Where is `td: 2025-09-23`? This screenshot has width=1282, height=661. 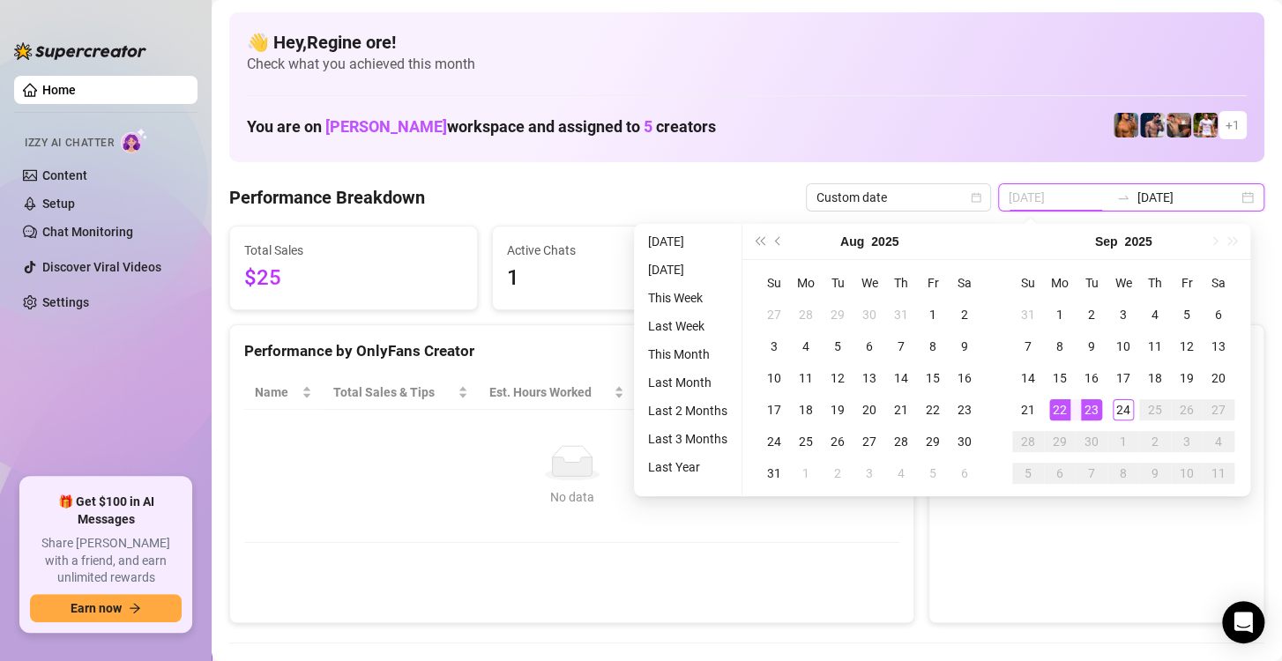 td: 2025-09-23 is located at coordinates (1091, 410).